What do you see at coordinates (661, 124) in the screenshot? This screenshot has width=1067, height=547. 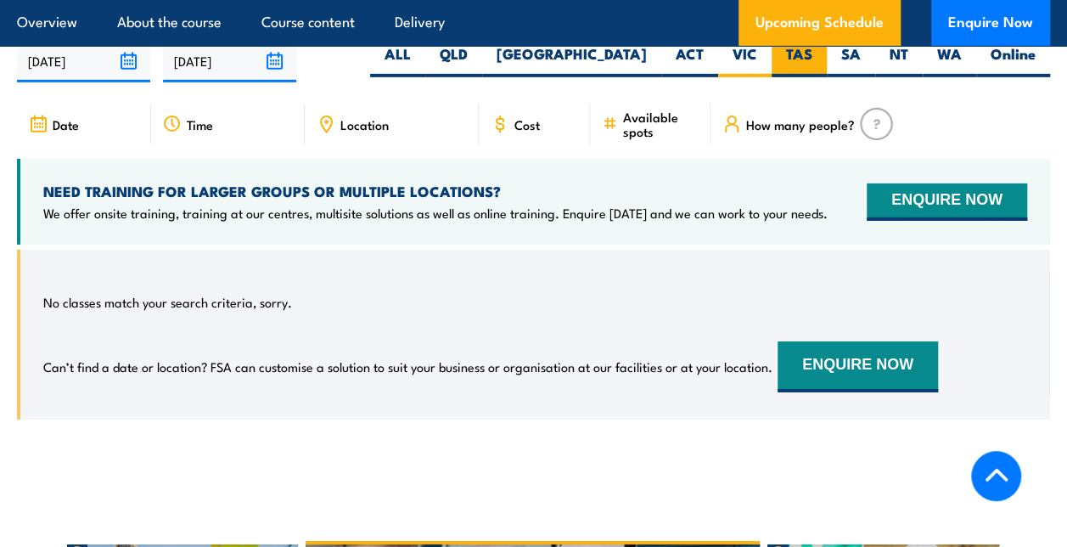 I see `span: Available spots` at bounding box center [661, 124].